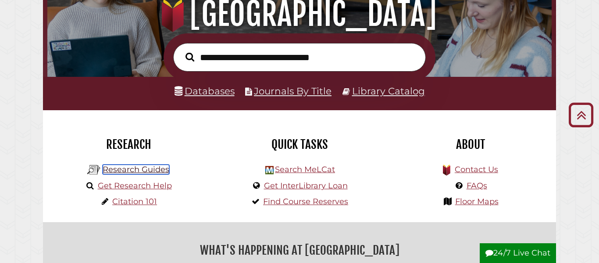  I want to click on a: Citation 101, so click(135, 201).